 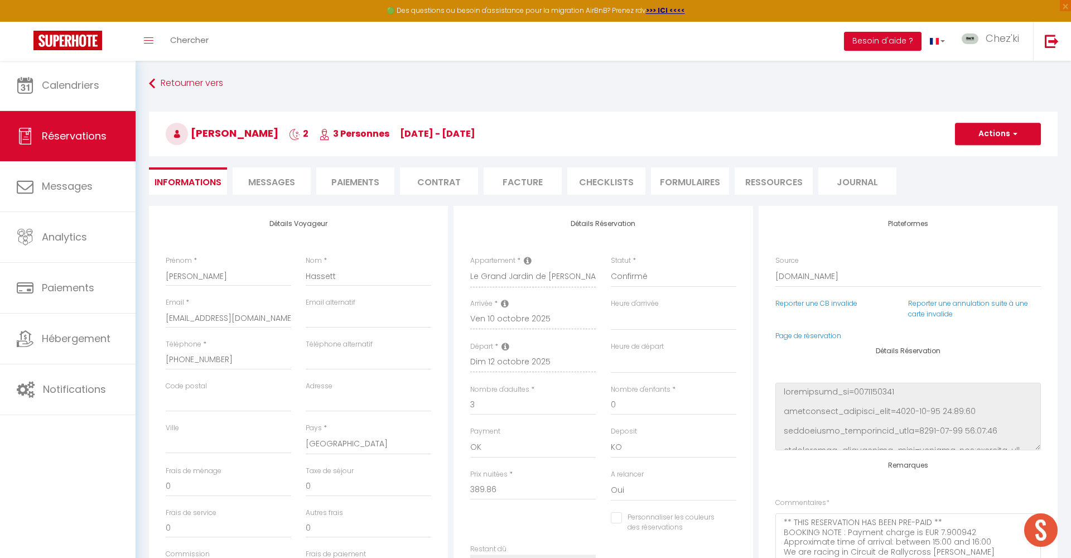 What do you see at coordinates (808, 335) in the screenshot?
I see `a: Page de réservation` at bounding box center [808, 335].